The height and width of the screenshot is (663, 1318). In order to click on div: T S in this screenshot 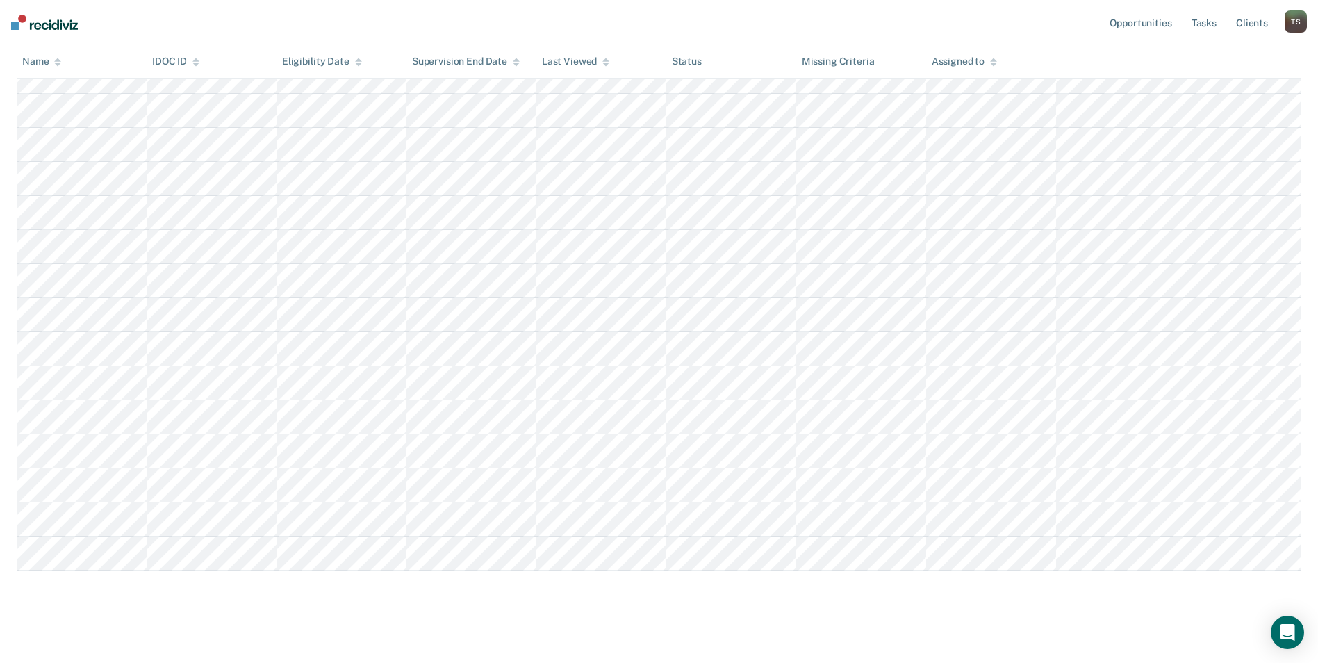, I will do `click(1296, 22)`.